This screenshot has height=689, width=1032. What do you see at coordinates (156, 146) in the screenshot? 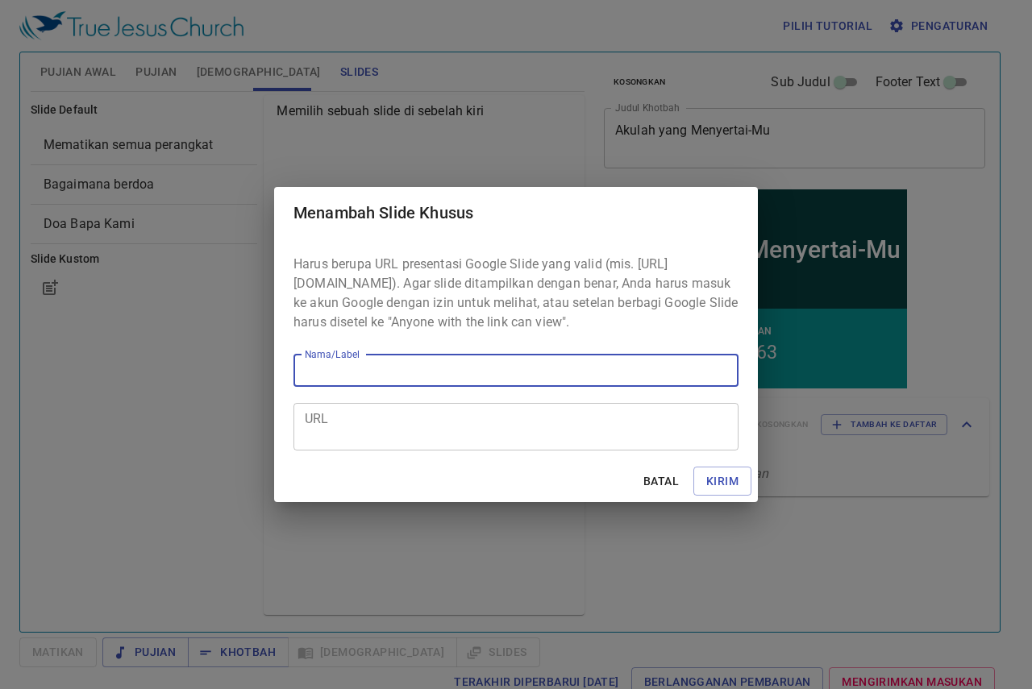
I see `p: Pujian` at bounding box center [156, 146].